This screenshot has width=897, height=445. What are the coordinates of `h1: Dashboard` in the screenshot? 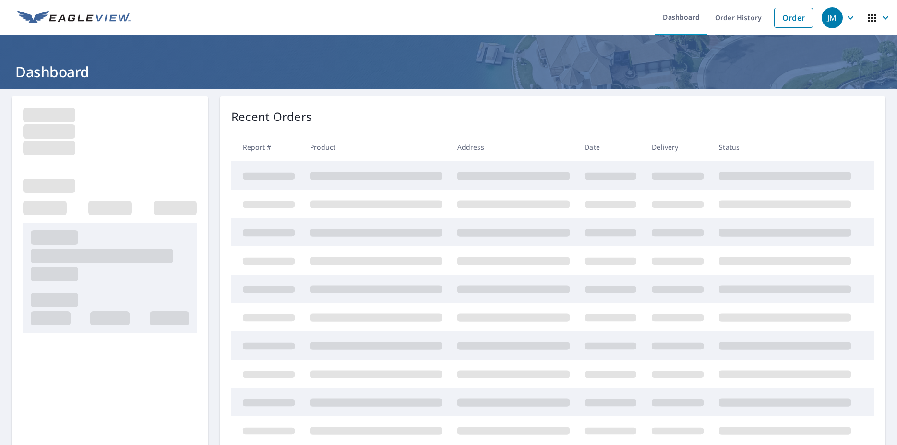 It's located at (448, 72).